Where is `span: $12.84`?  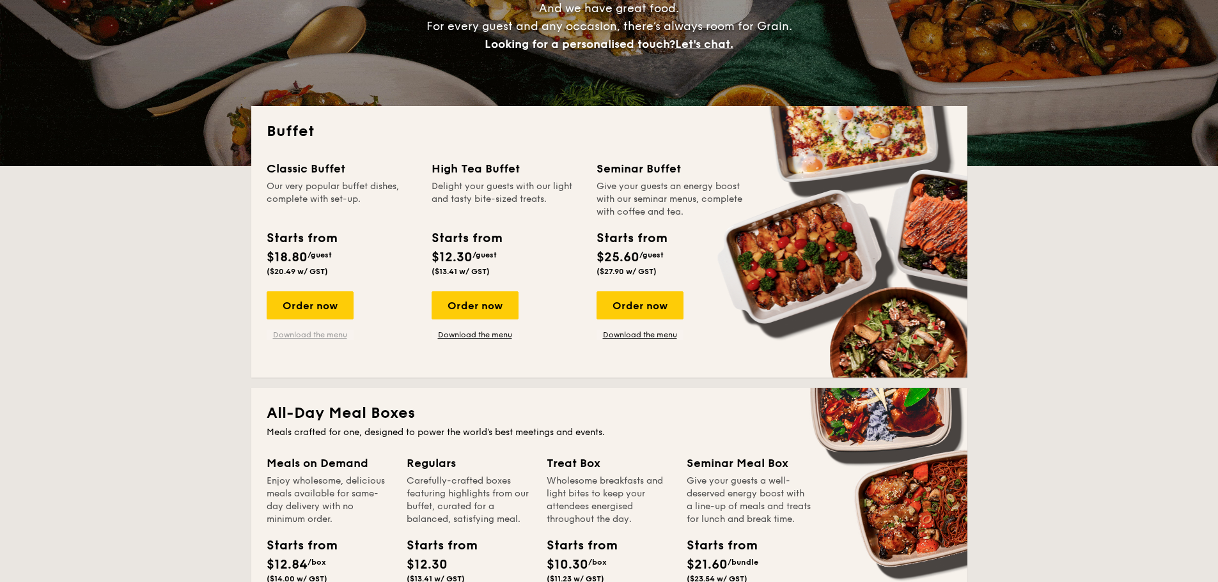 span: $12.84 is located at coordinates (287, 565).